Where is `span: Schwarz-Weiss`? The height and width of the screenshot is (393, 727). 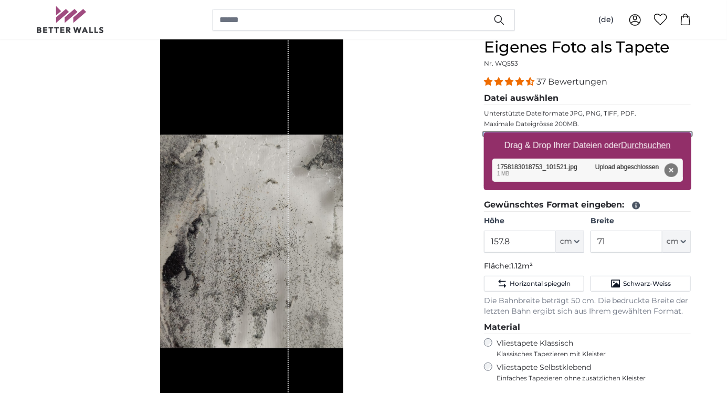 span: Schwarz-Weiss is located at coordinates (646, 283).